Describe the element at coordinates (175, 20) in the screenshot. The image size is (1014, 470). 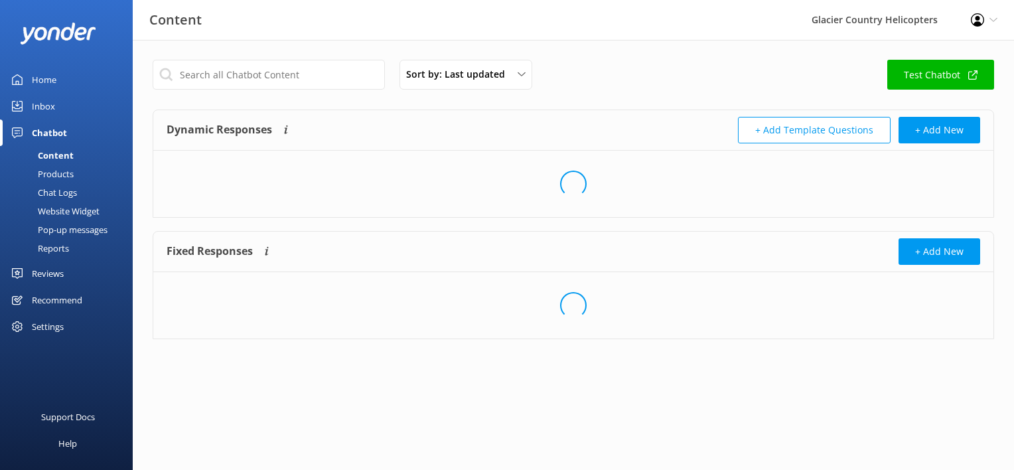
I see `h3: Content` at that location.